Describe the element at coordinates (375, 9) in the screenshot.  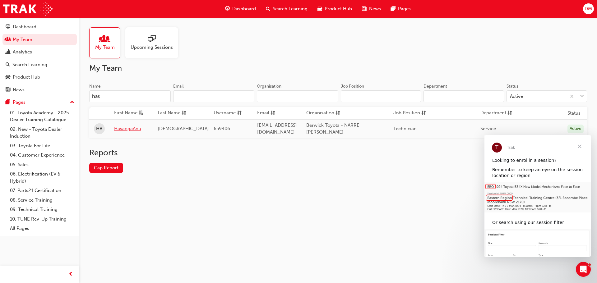
I see `span: News` at that location.